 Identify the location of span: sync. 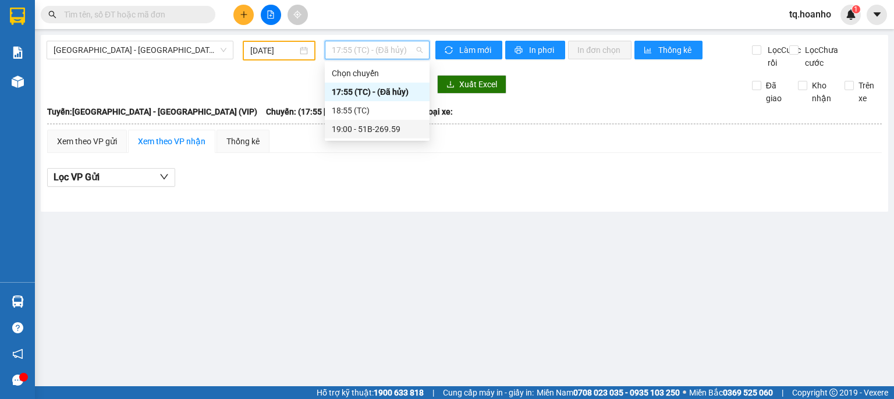
(449, 51).